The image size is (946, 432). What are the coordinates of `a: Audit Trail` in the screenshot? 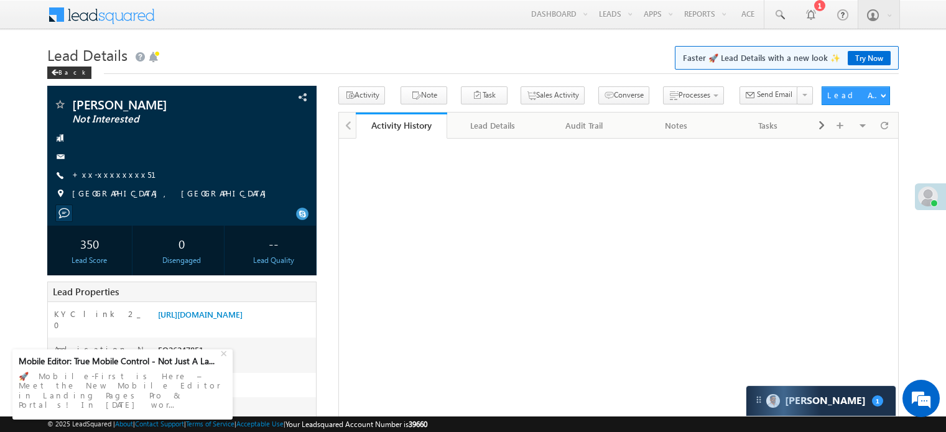 It's located at (585, 126).